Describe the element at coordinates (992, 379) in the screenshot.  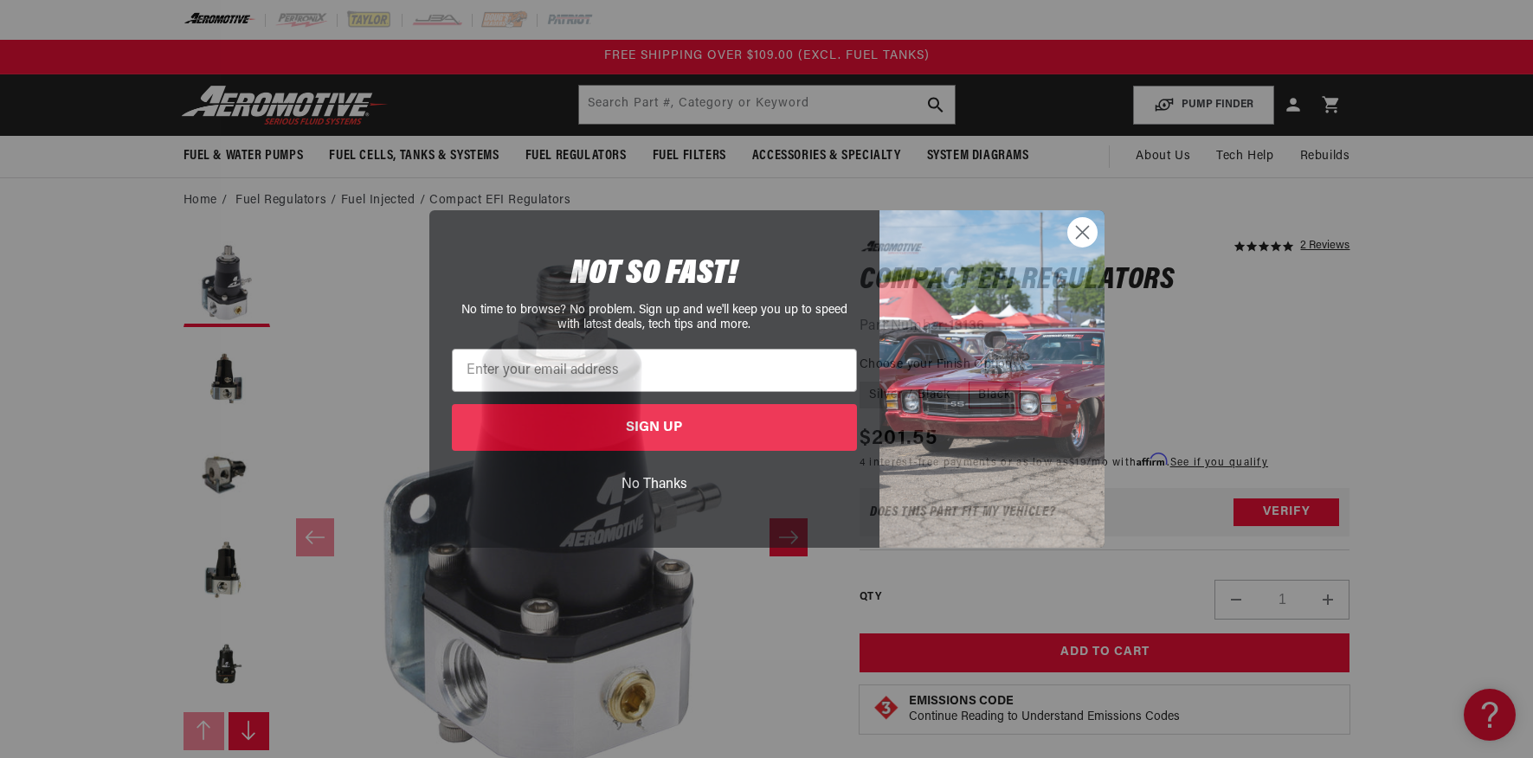
I see `img: 85cdd541-2605-488b-b08c-a5ee7b438a35.jpeg` at that location.